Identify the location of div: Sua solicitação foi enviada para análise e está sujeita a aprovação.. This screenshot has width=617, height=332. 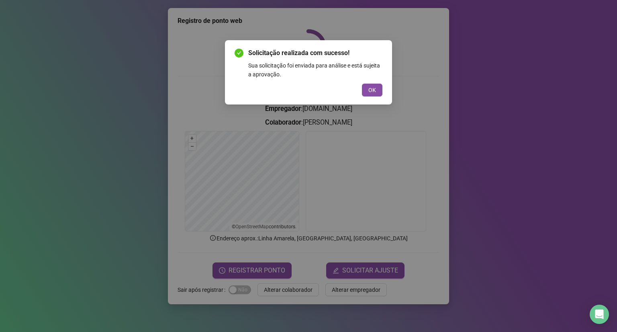
(315, 70).